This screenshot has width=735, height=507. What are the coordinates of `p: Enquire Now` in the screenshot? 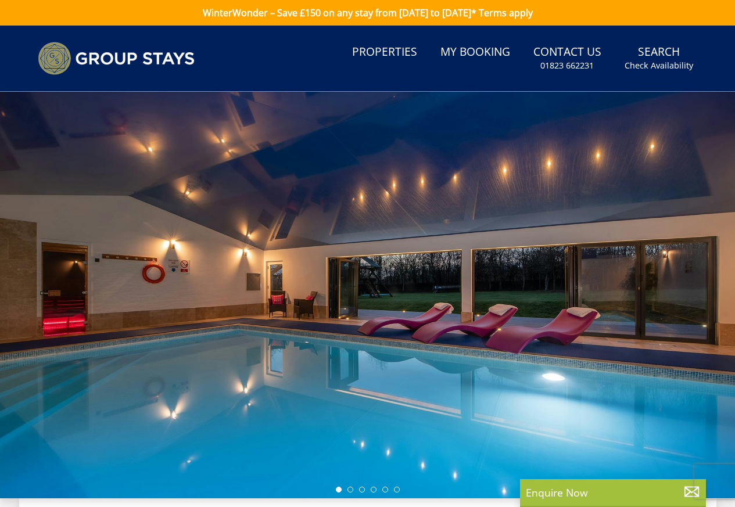 It's located at (613, 493).